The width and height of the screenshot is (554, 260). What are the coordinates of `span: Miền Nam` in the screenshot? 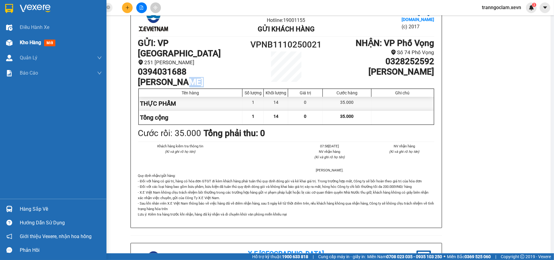 It's located at (404, 256).